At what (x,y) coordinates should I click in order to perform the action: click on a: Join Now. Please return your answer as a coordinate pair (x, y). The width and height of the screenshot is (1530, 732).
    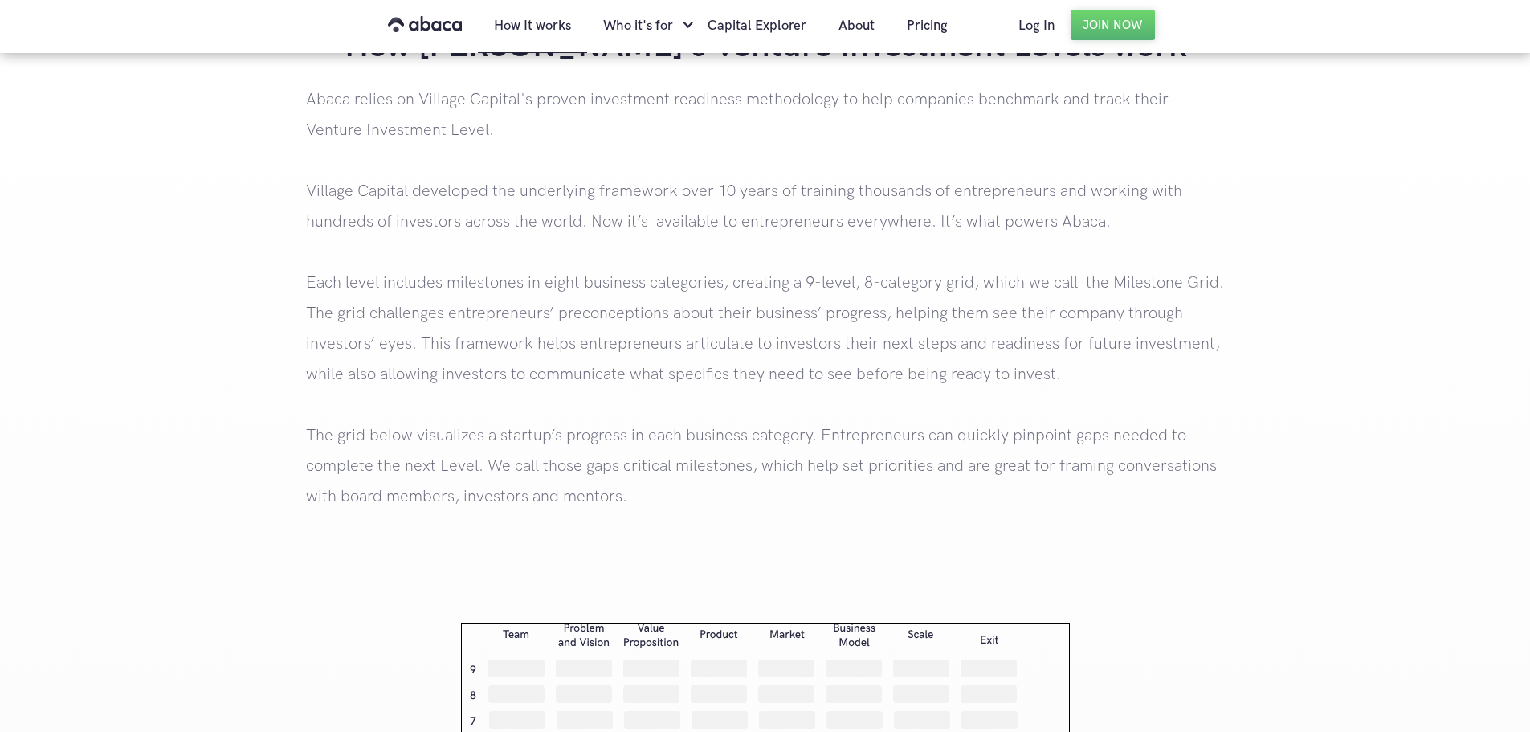
    Looking at the image, I should click on (1113, 25).